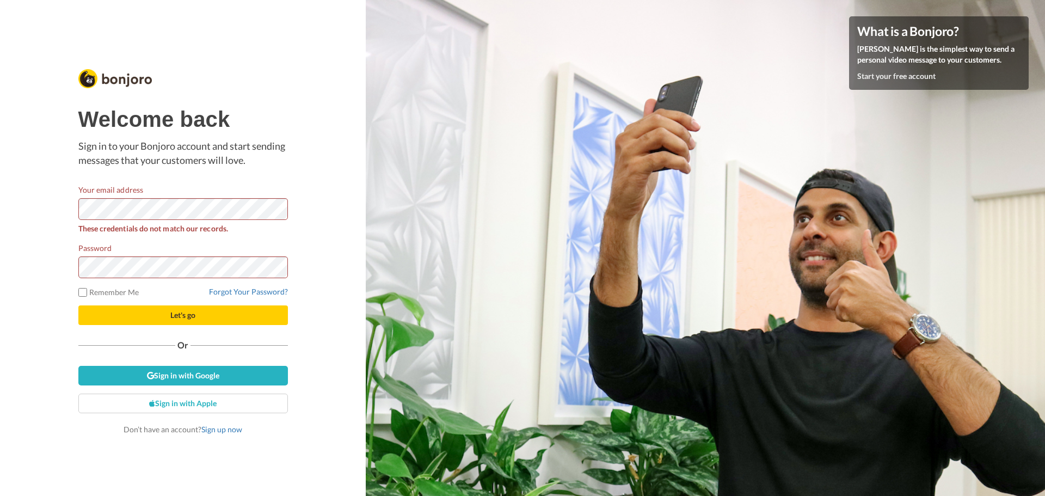  I want to click on label: Your email address, so click(111, 189).